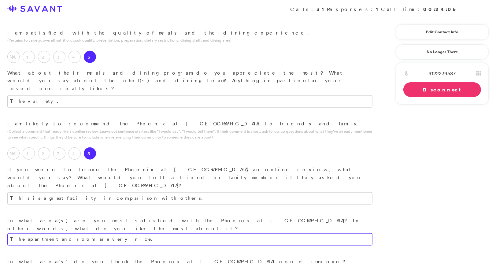  Describe the element at coordinates (378, 9) in the screenshot. I see `strong: 1` at that location.